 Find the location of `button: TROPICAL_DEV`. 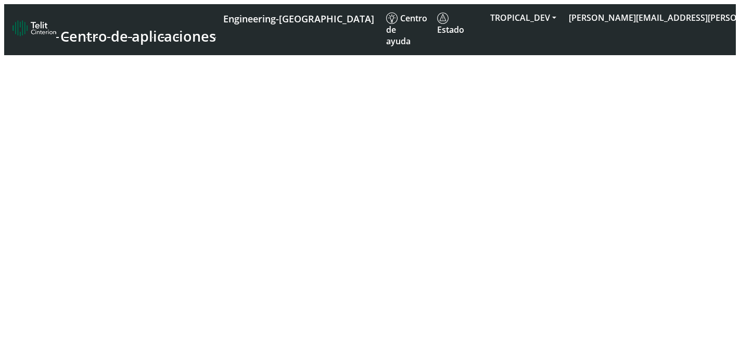

button: TROPICAL_DEV is located at coordinates (523, 18).